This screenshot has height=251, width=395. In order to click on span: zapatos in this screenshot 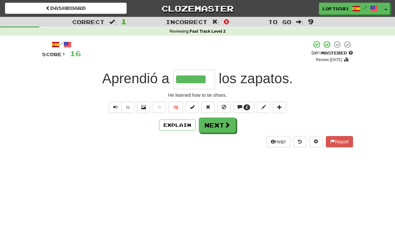, I will do `click(264, 79)`.